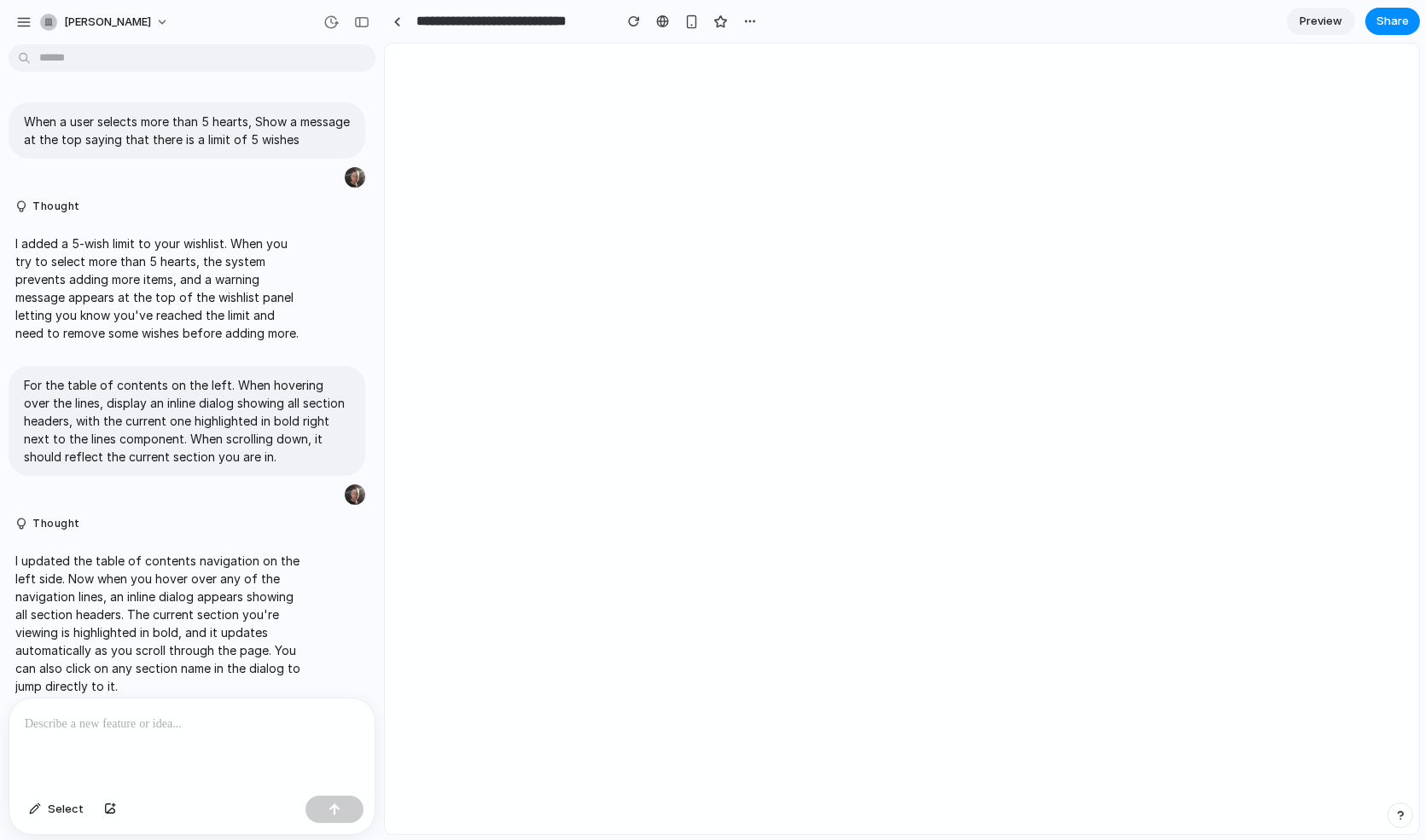  I want to click on span: Share, so click(1392, 21).